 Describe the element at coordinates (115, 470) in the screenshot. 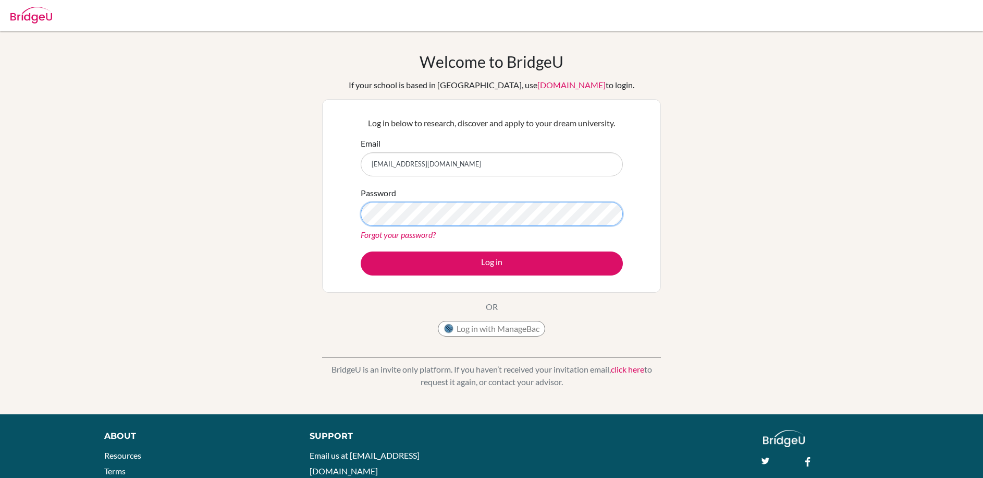

I see `a: Terms` at that location.